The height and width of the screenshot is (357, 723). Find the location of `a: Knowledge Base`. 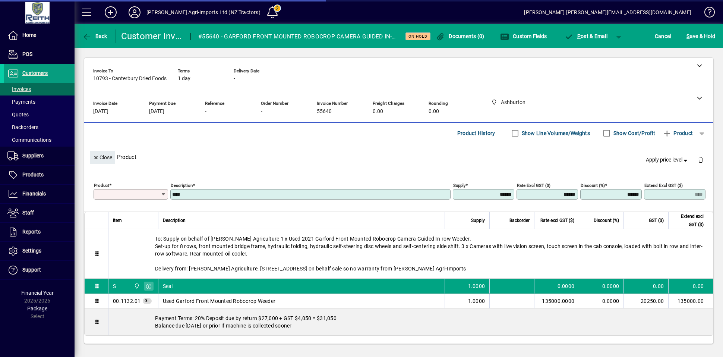

a: Knowledge Base is located at coordinates (706, 13).